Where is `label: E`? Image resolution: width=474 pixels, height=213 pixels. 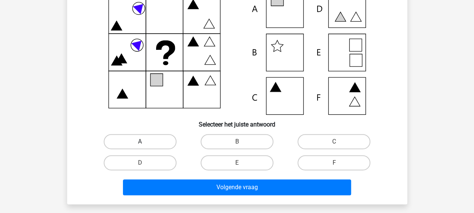 label: E is located at coordinates (237, 163).